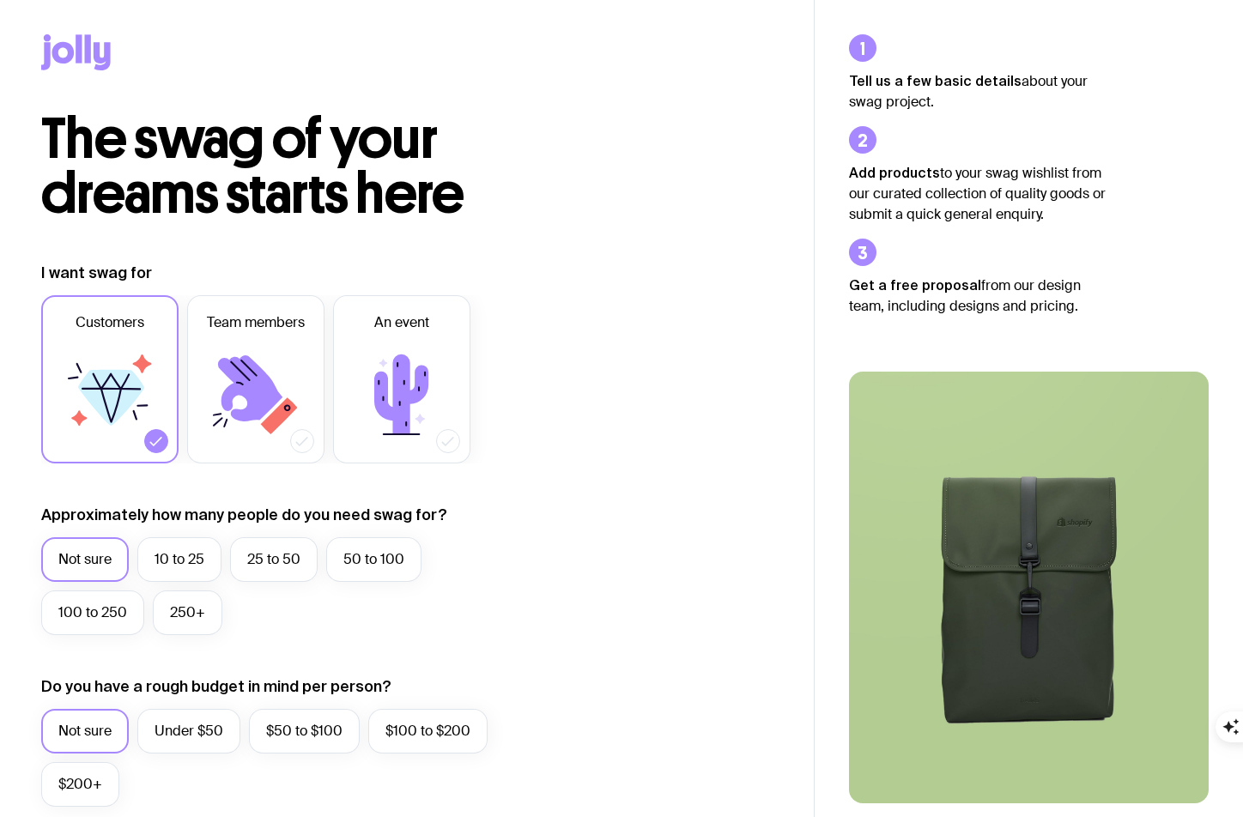 The image size is (1243, 817). What do you see at coordinates (256, 323) in the screenshot?
I see `span: Team members` at bounding box center [256, 323].